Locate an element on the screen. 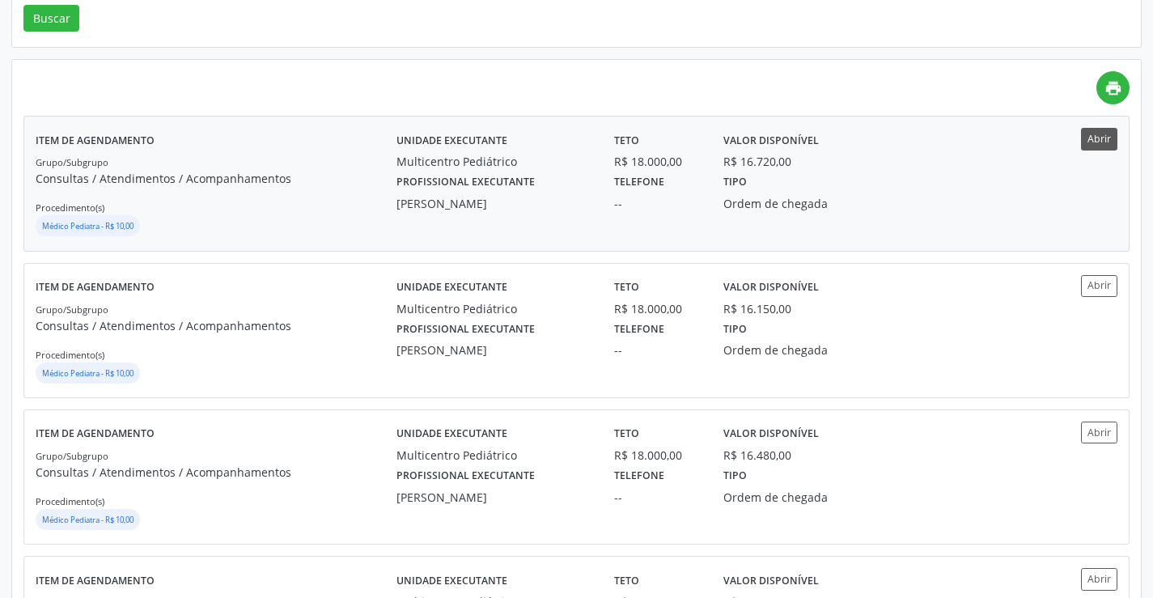 Image resolution: width=1153 pixels, height=598 pixels. button: Buscar is located at coordinates (51, 19).